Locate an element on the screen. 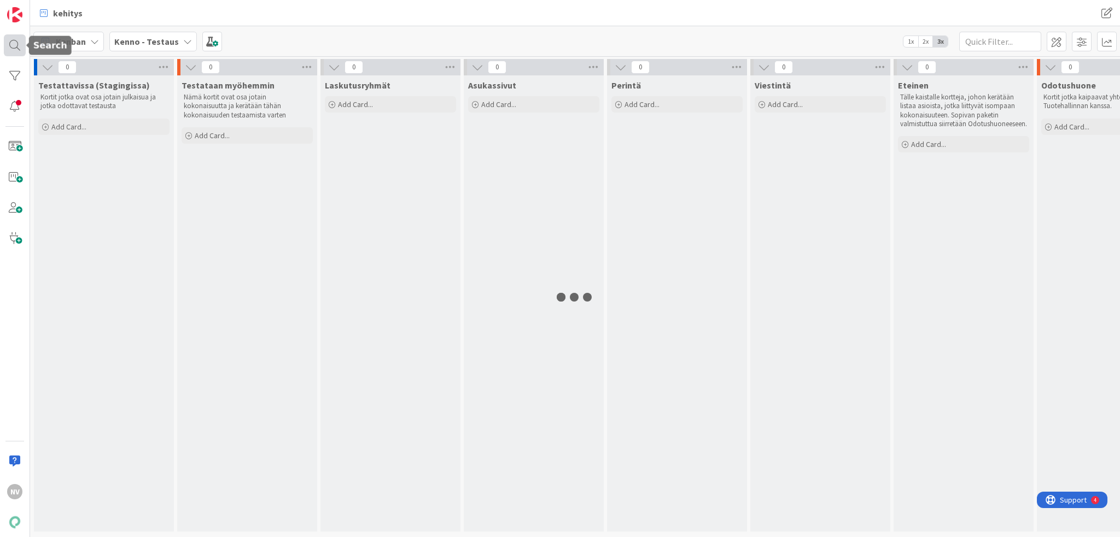 This screenshot has height=537, width=1120. span: Asukassivut is located at coordinates (492, 85).